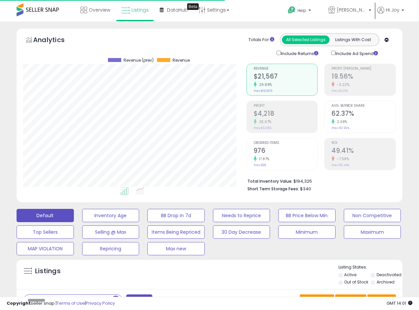  What do you see at coordinates (99, 10) in the screenshot?
I see `span: Overview` at bounding box center [99, 10].